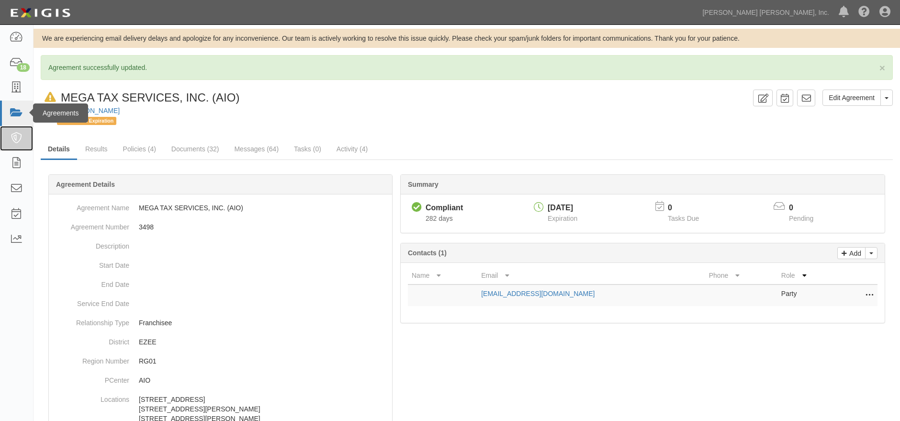 This screenshot has width=900, height=421. Describe the element at coordinates (808, 275) in the screenshot. I see `th: Role` at that location.